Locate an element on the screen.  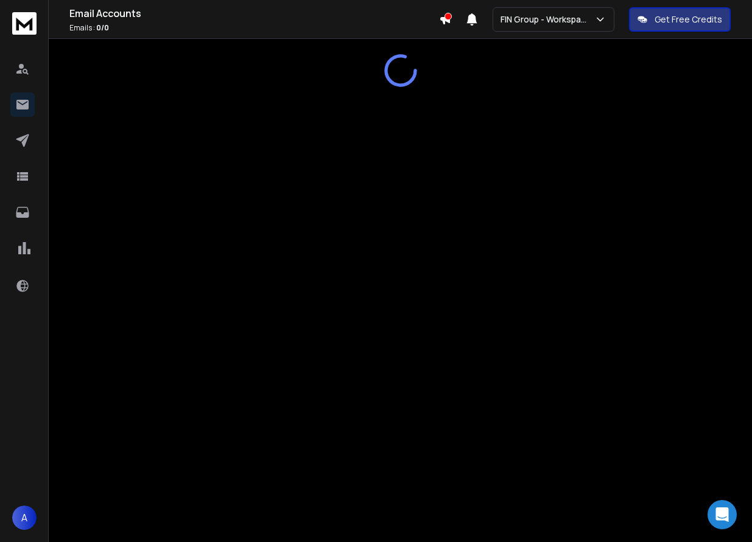
button: A is located at coordinates (24, 518).